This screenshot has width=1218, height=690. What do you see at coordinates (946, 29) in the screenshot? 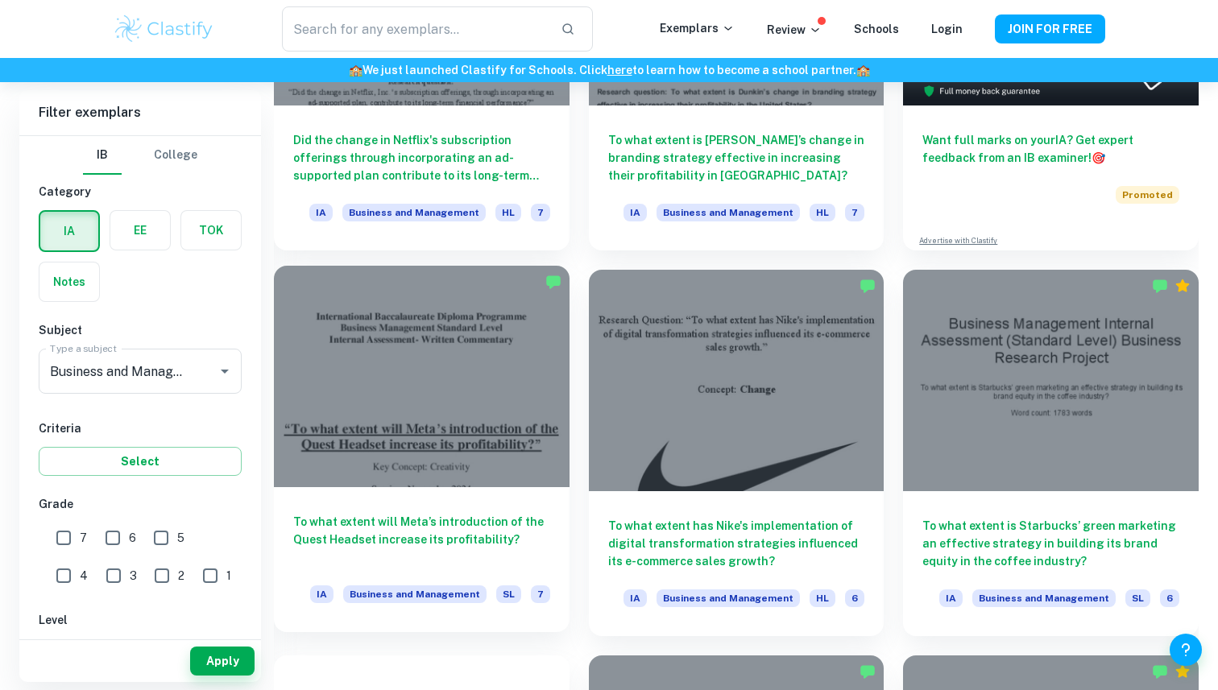
I see `a: Login` at bounding box center [946, 29].